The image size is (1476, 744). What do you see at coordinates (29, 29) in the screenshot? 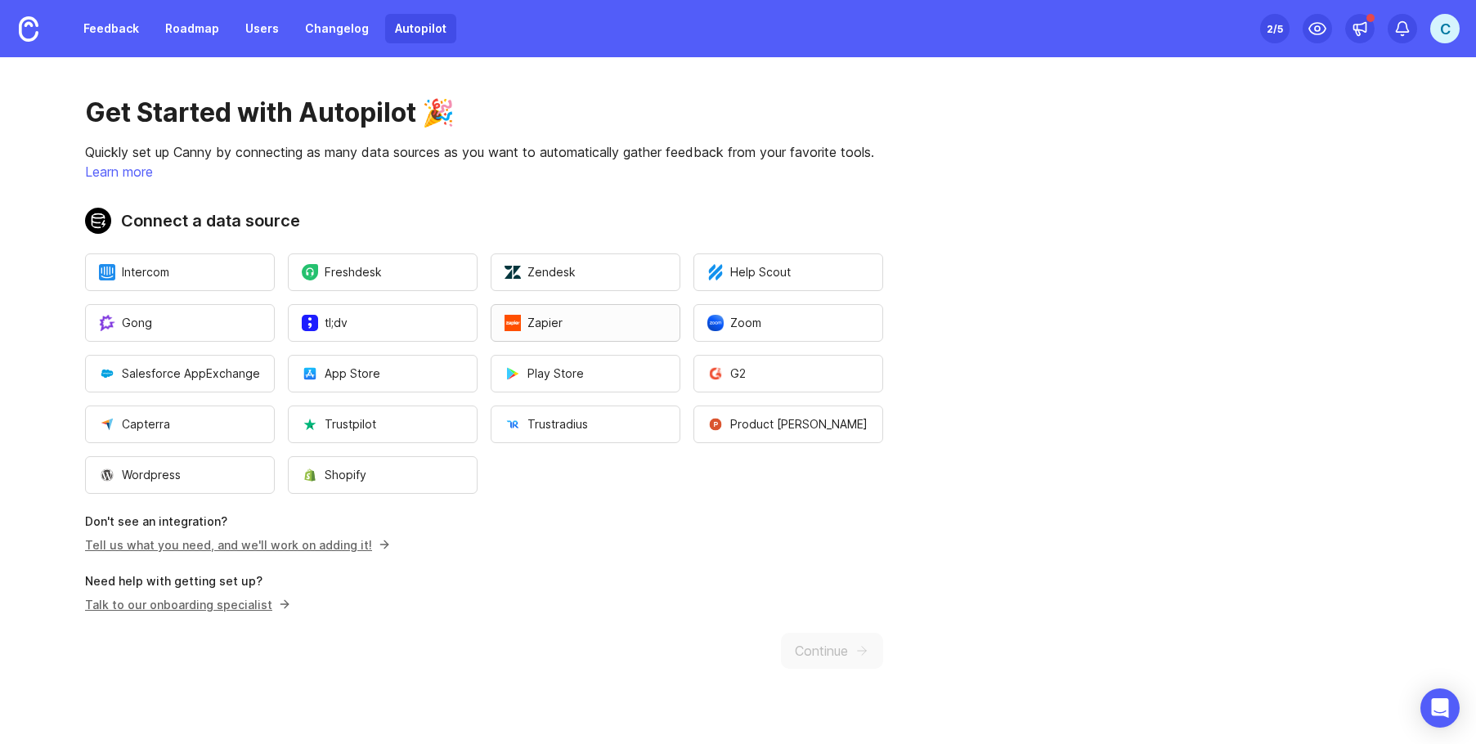
I see `img: Canny Home` at bounding box center [29, 29].